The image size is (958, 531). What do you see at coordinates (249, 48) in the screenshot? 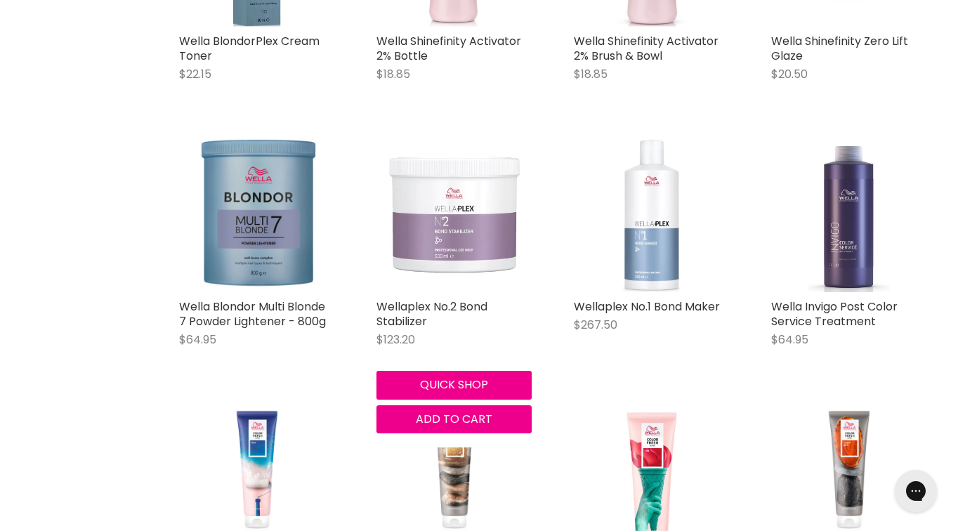
I see `a: Wella BlondorPlex Cream Toner` at bounding box center [249, 48].